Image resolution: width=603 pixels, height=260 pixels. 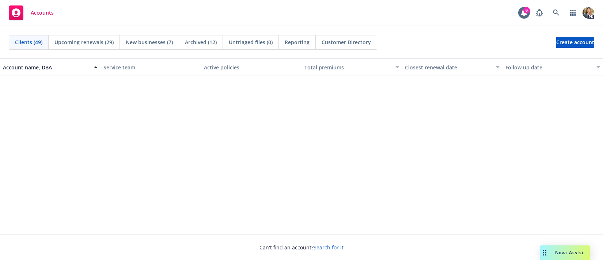 I want to click on div: Follow up date, so click(x=549, y=67).